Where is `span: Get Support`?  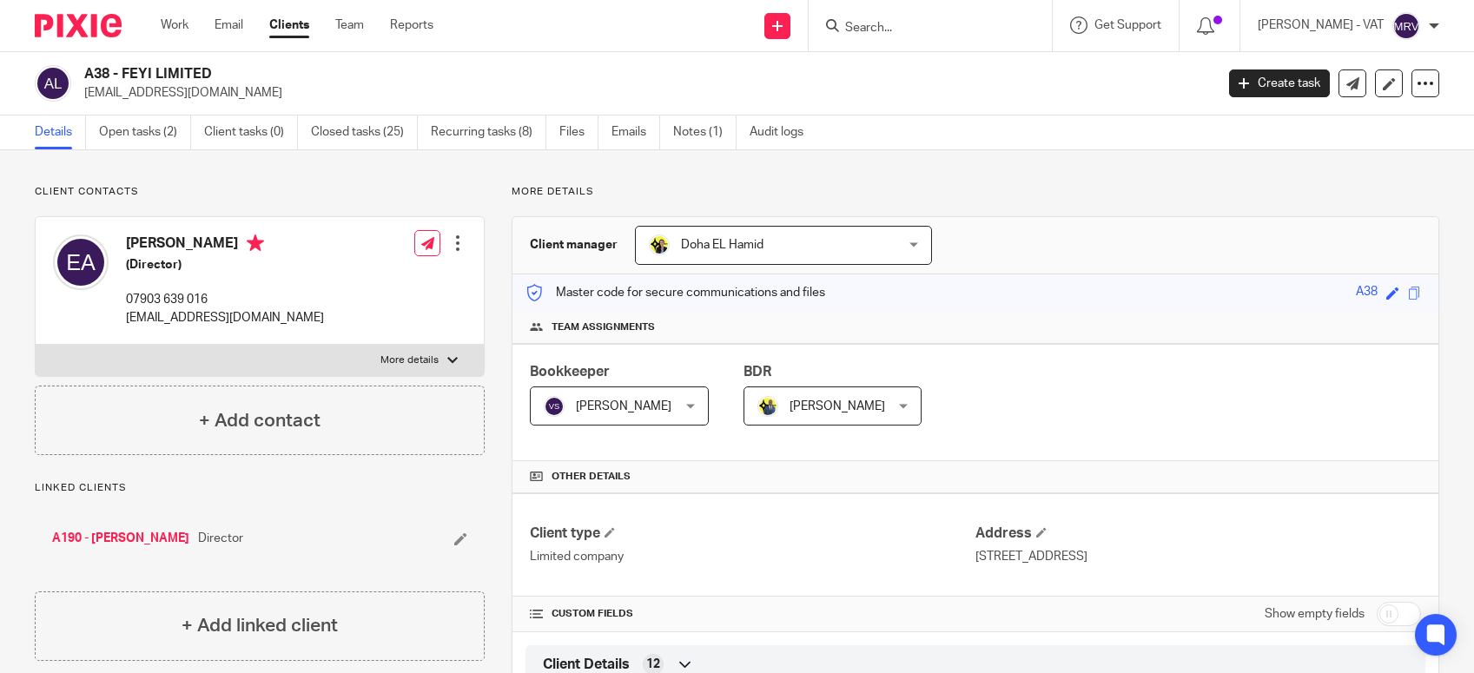
span: Get Support is located at coordinates (1127, 25).